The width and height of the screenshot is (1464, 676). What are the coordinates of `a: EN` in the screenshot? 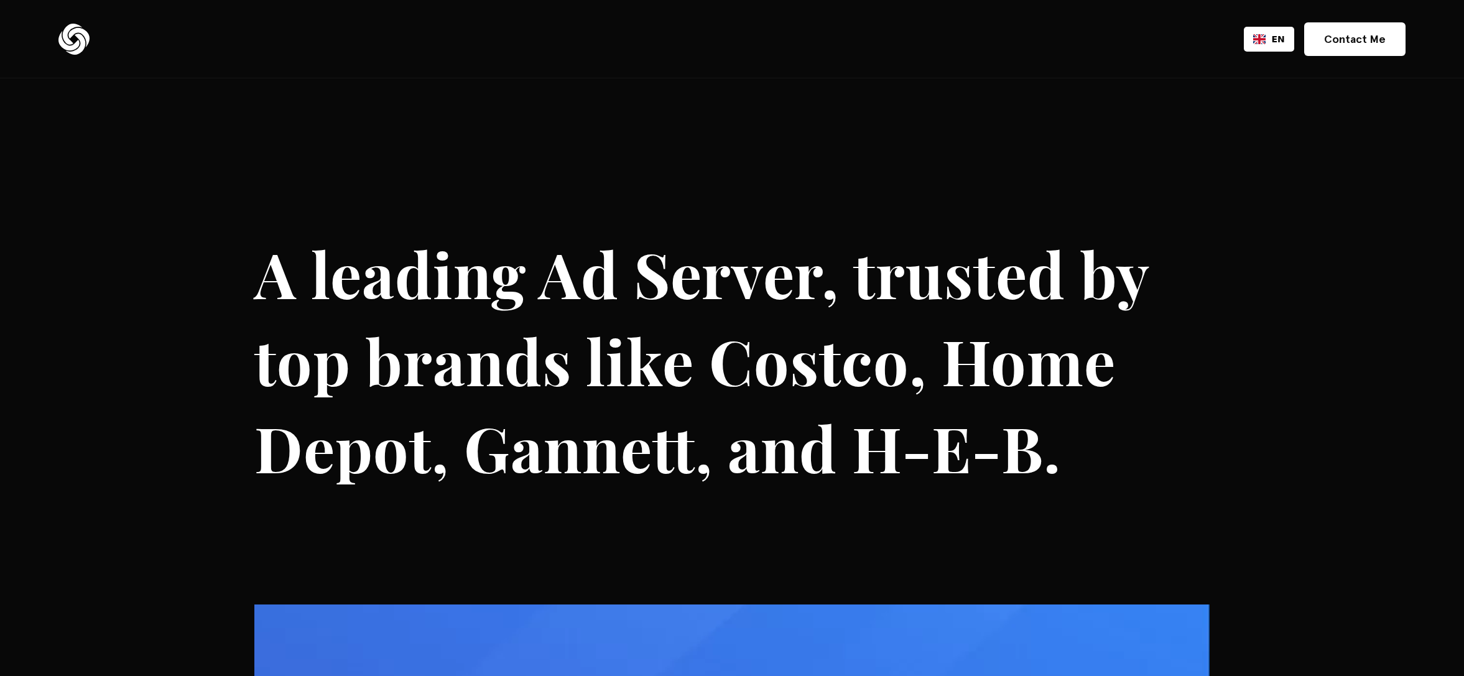 It's located at (1269, 39).